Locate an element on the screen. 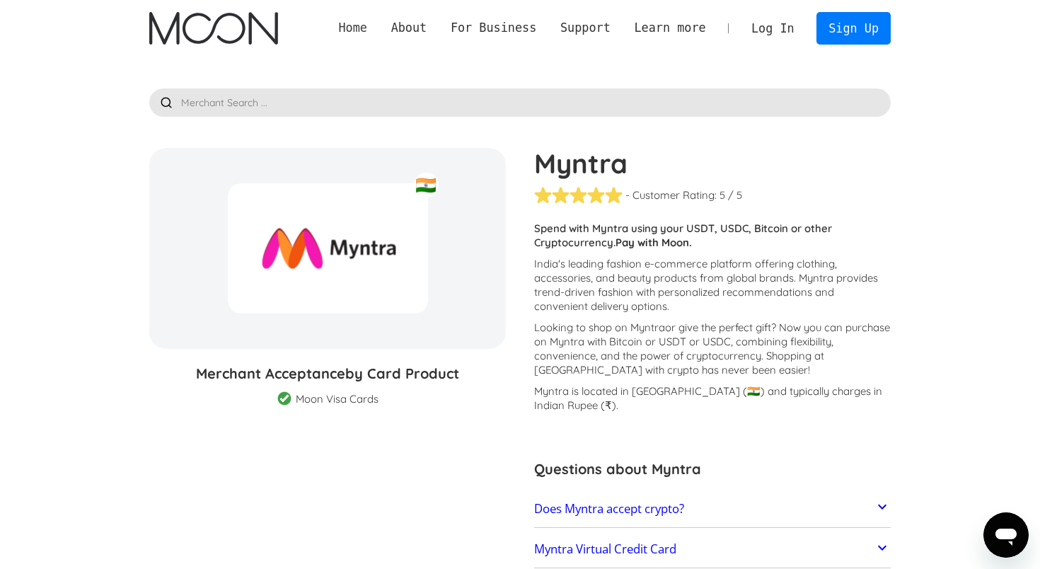  strong: Pay with Moon. is located at coordinates (654, 242).